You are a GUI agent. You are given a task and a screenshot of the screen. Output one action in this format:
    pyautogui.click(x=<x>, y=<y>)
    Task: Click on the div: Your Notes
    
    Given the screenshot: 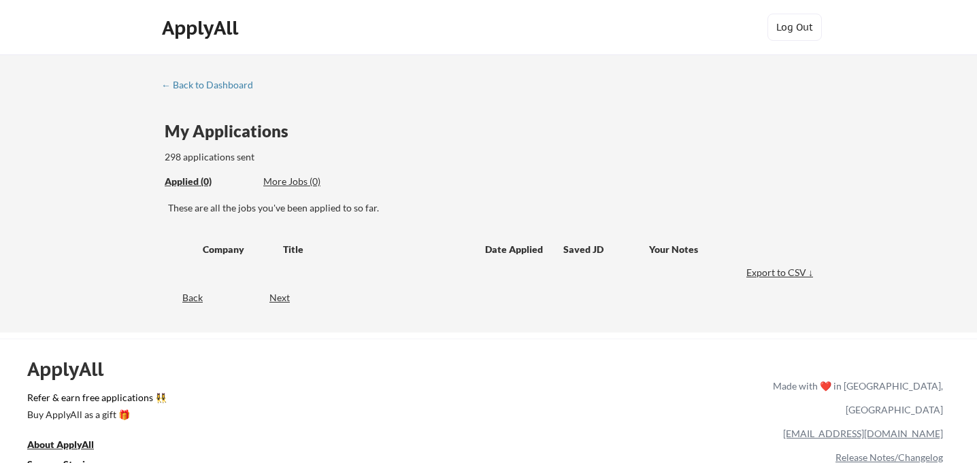 What is the action you would take?
    pyautogui.click(x=726, y=250)
    